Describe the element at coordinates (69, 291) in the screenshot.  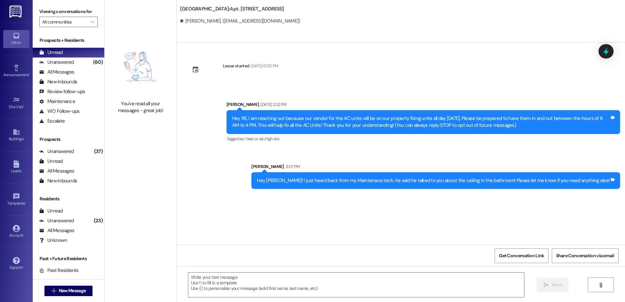
I see `button: New Message` at that location.